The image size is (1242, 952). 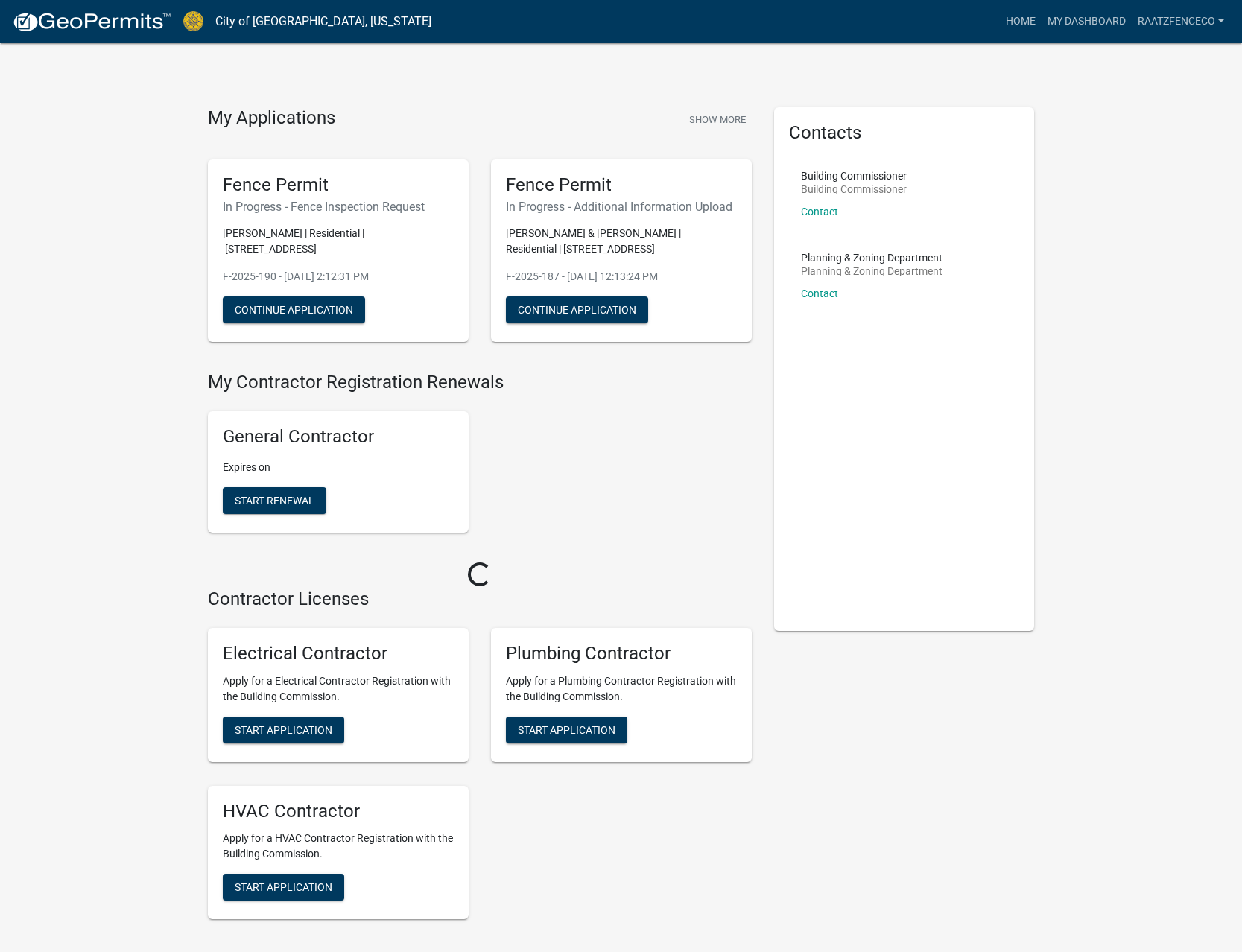 I want to click on button: Start Renewal, so click(x=274, y=501).